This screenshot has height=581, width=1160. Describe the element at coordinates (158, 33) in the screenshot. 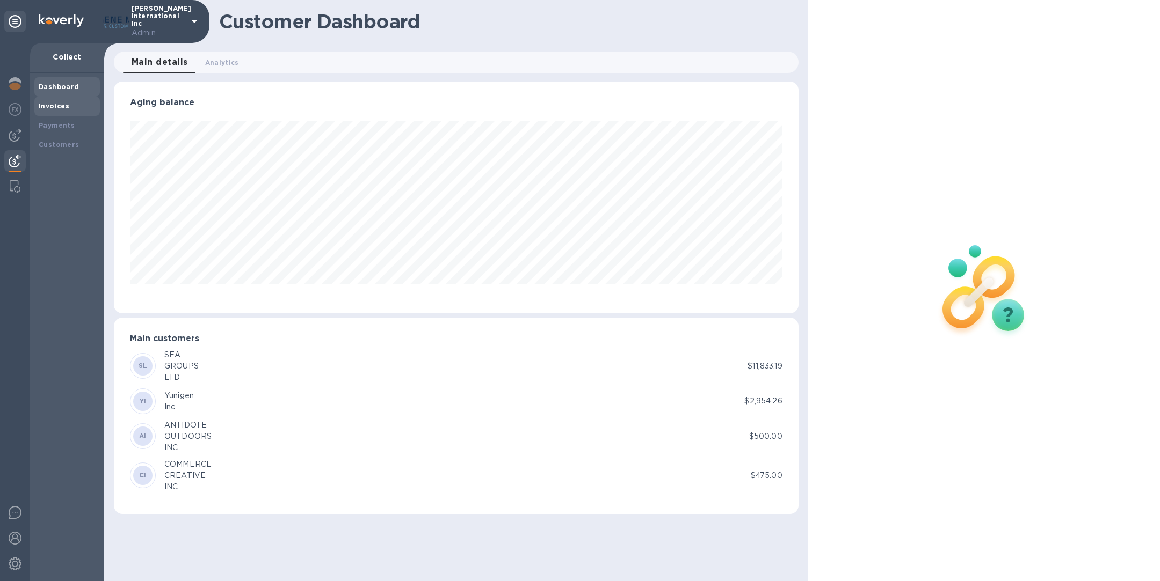

I see `p: Admin` at that location.